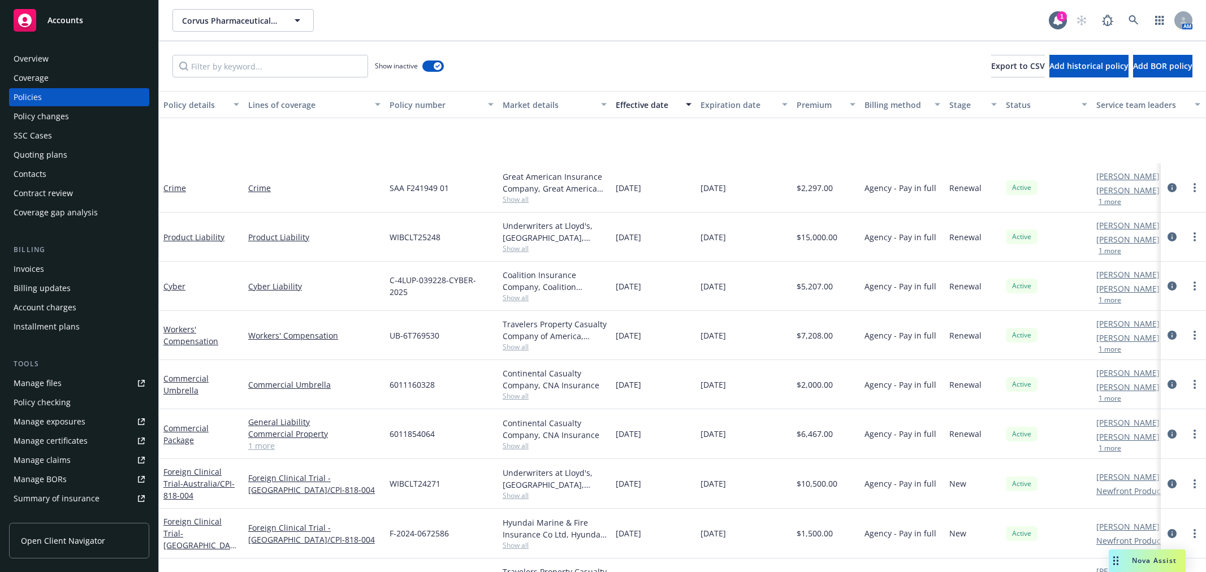 The width and height of the screenshot is (1206, 572). Describe the element at coordinates (412, 434) in the screenshot. I see `span: 6011854064` at that location.